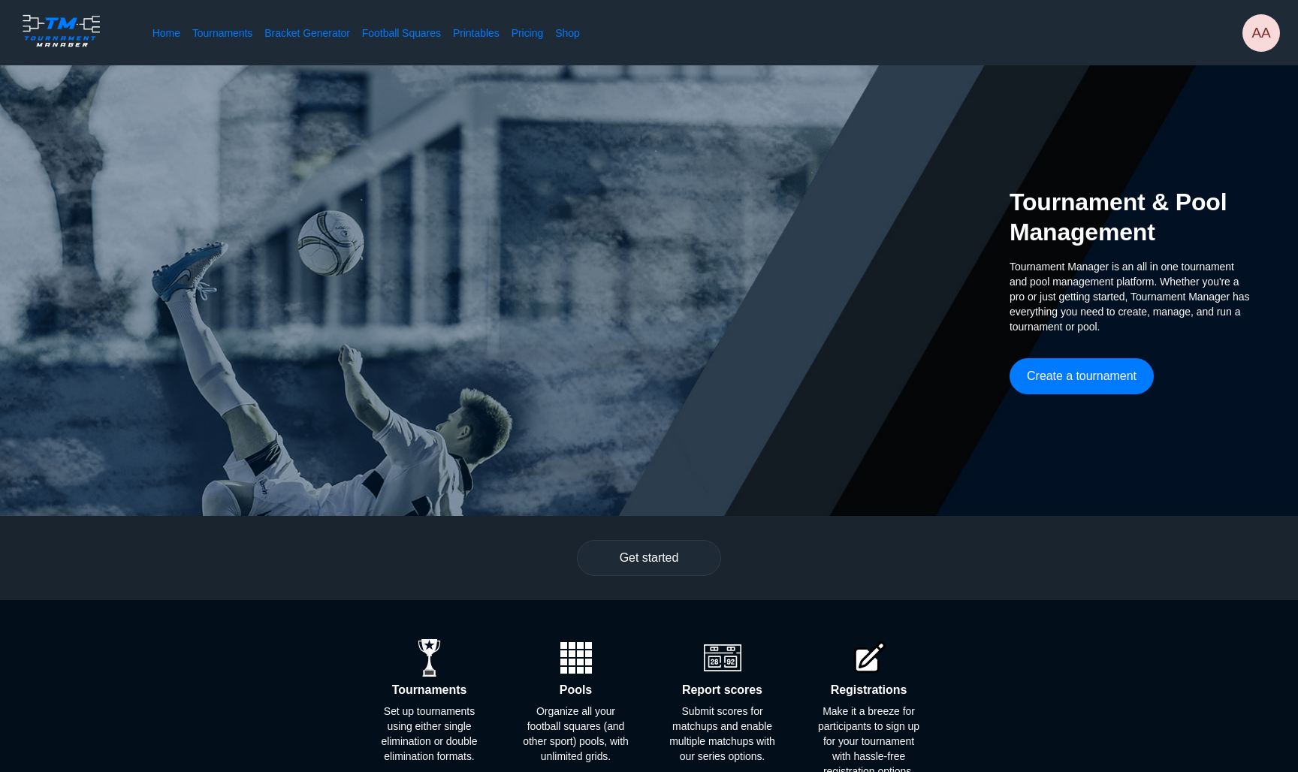  I want to click on span: Tournament Manager is an all in one tournament and pool management platform. Whether you're a pro..., so click(1130, 297).